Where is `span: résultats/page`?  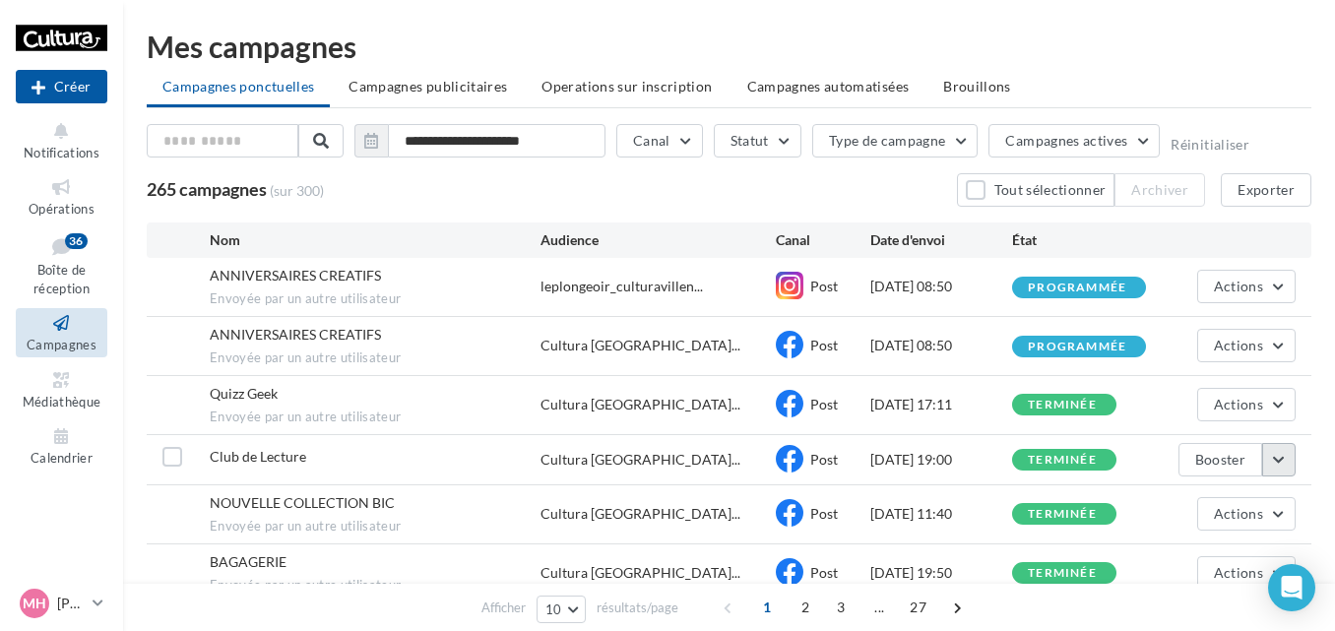 span: résultats/page is located at coordinates (637, 607).